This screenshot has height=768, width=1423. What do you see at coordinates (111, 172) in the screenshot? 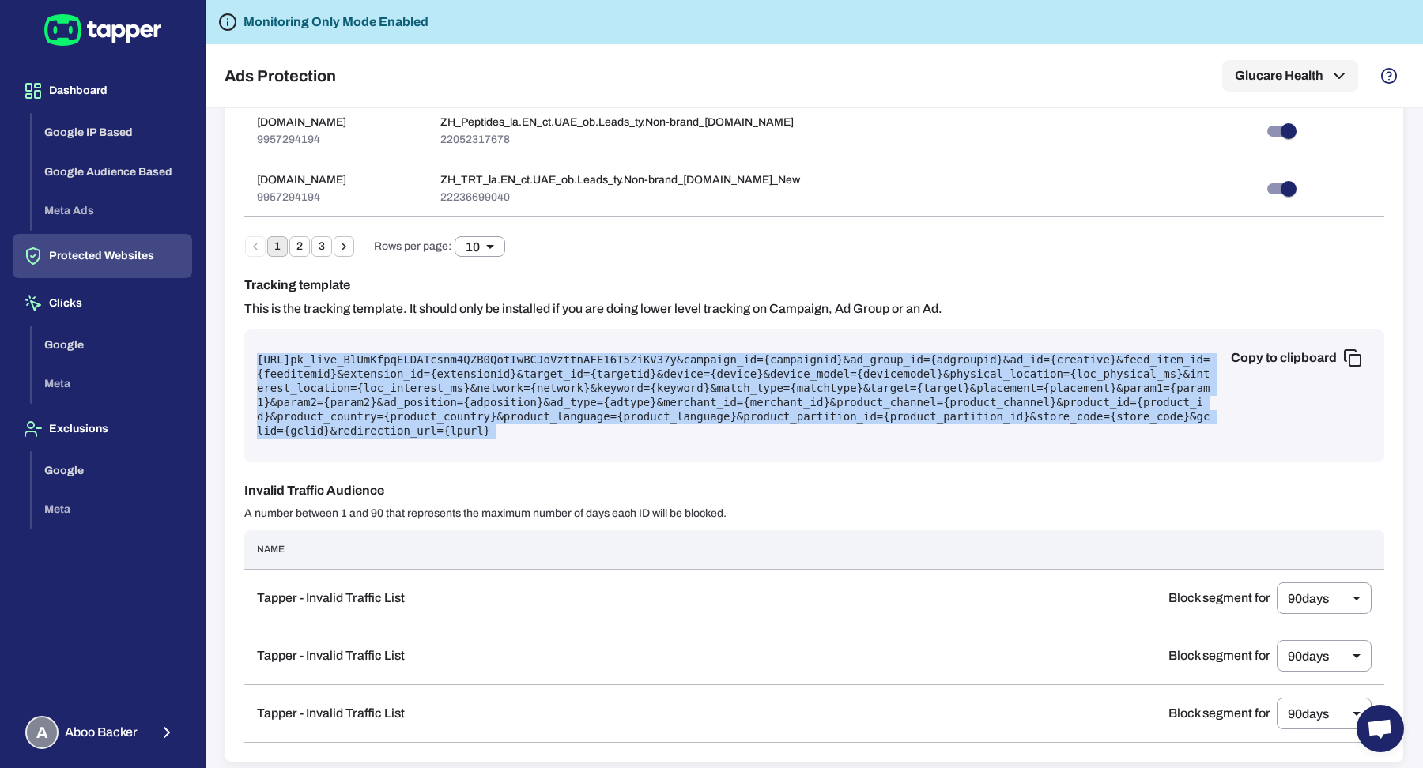
I see `button: Google Audience Based` at bounding box center [111, 172].